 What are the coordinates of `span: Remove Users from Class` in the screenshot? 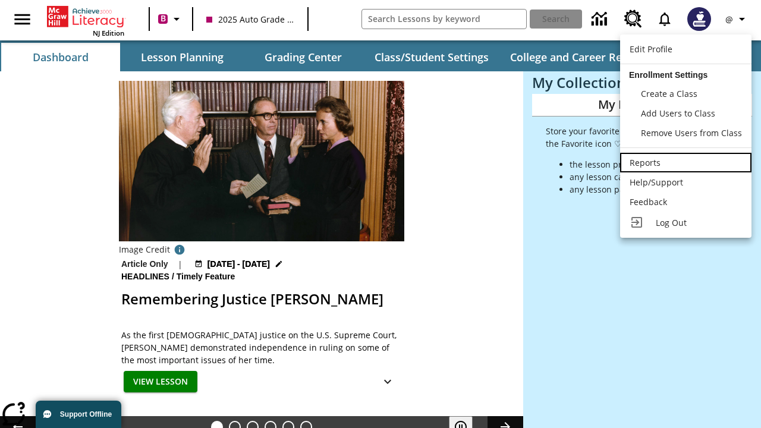 It's located at (692, 133).